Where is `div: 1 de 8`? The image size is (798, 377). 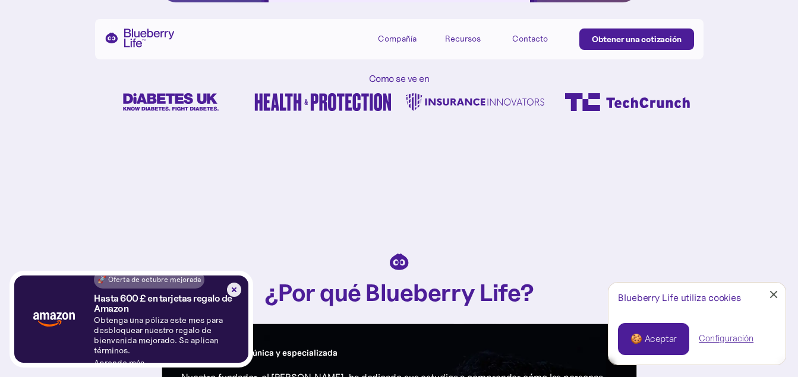
div: 1 de 8 is located at coordinates (171, 102).